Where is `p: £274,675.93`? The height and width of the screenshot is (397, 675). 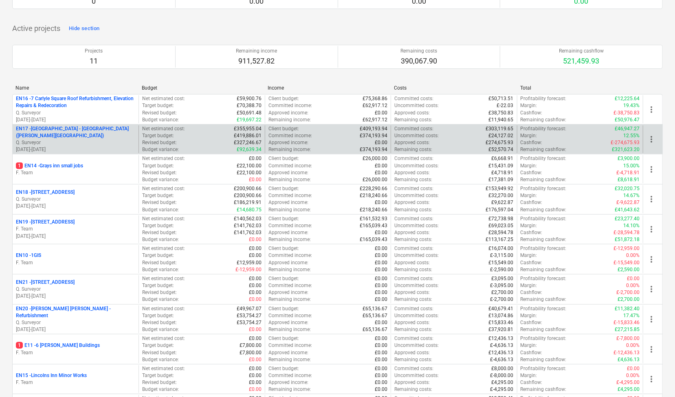
p: £274,675.93 is located at coordinates (500, 143).